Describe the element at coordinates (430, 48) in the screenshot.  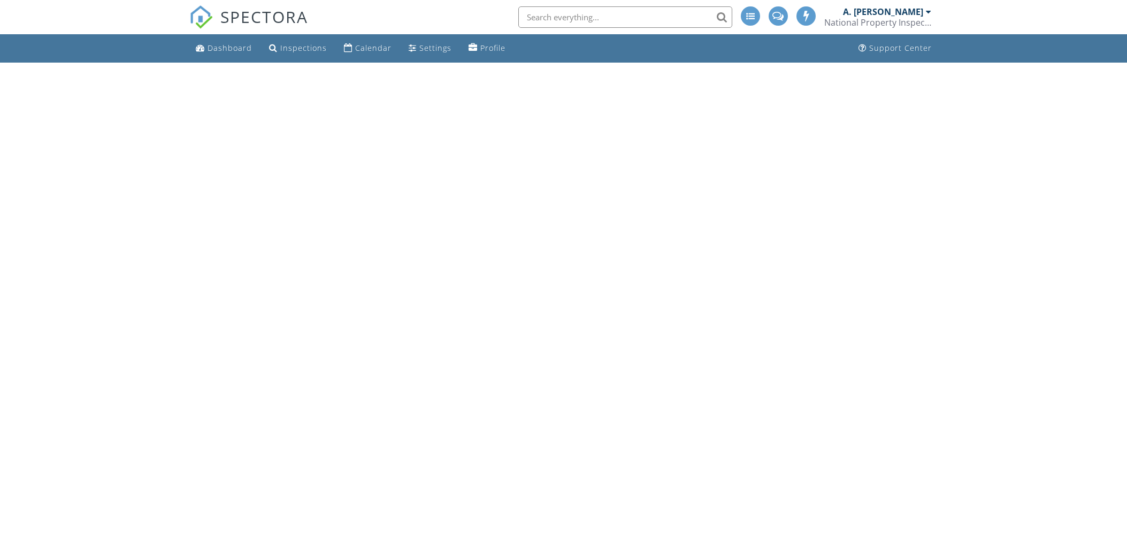
I see `a: Settings` at that location.